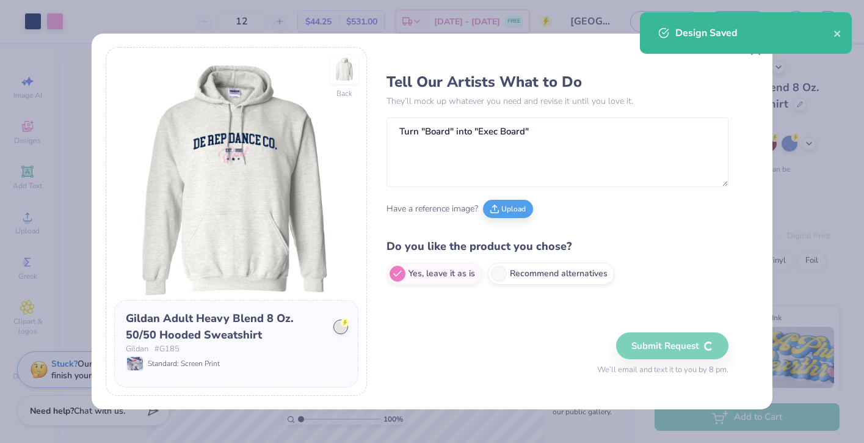  Describe the element at coordinates (557, 246) in the screenshot. I see `h4: Do you like the product you chose?` at that location.